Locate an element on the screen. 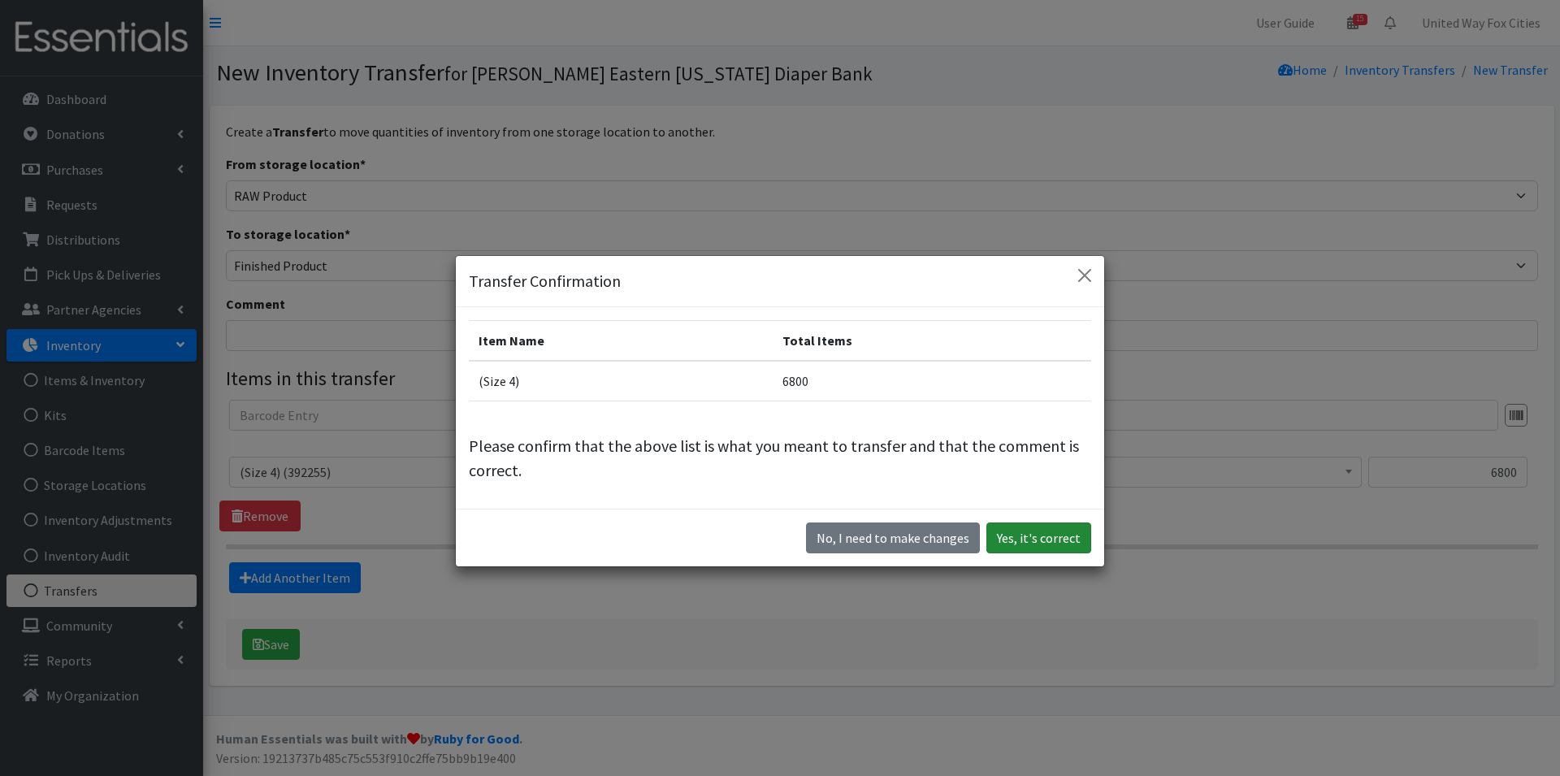 Image resolution: width=1560 pixels, height=776 pixels. td: 6800 is located at coordinates (932, 381).